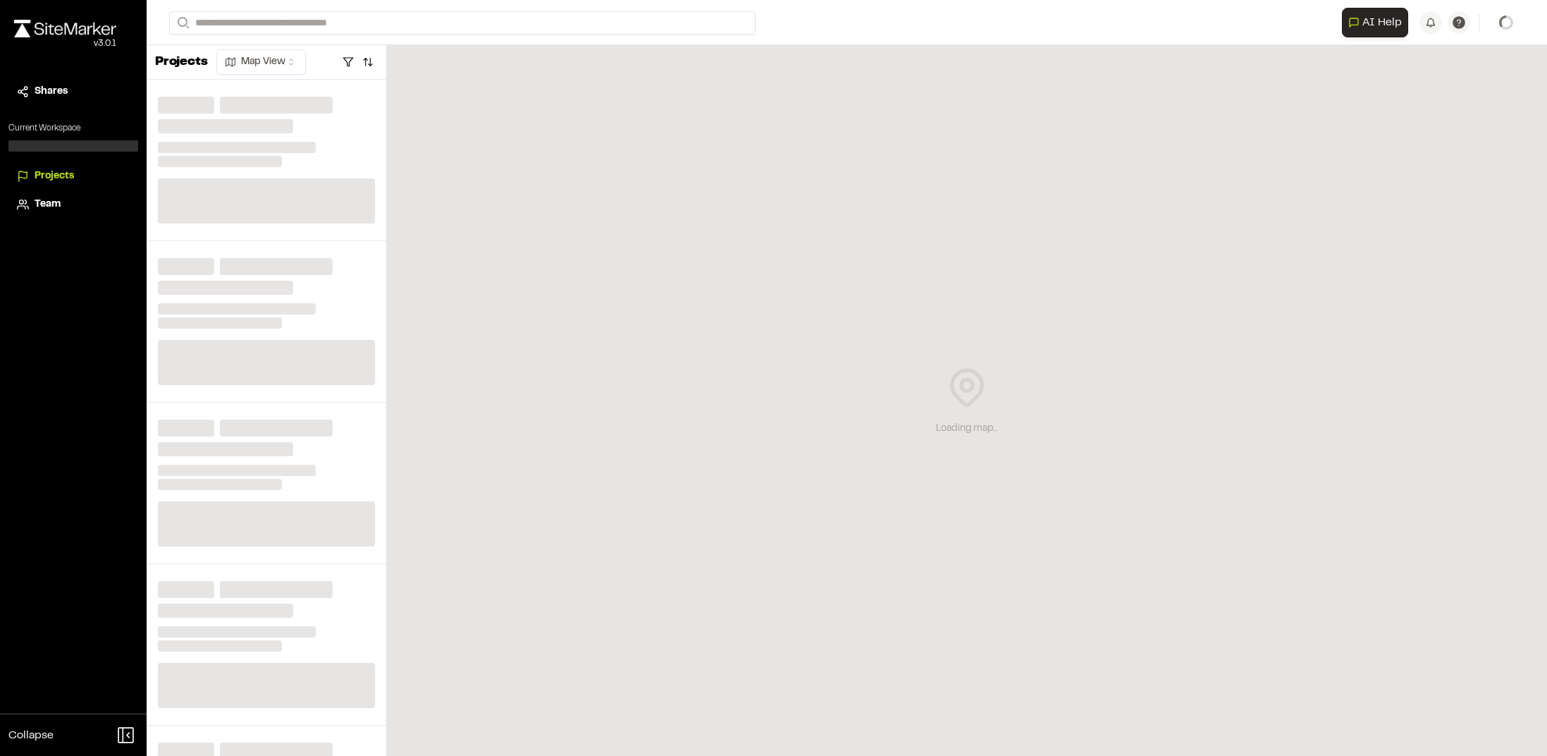 The width and height of the screenshot is (1547, 756). Describe the element at coordinates (54, 176) in the screenshot. I see `span: Projects` at that location.